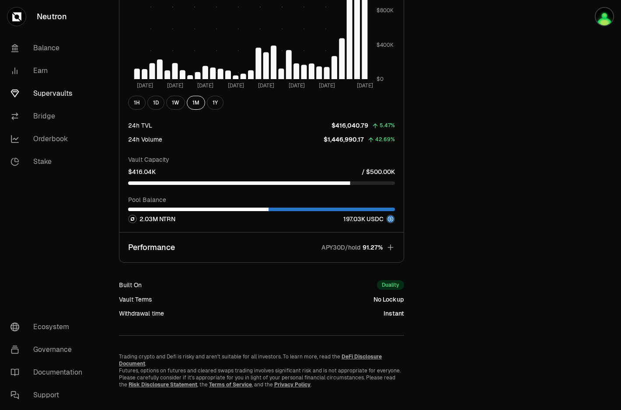  What do you see at coordinates (49, 350) in the screenshot?
I see `a: Governance` at bounding box center [49, 350].